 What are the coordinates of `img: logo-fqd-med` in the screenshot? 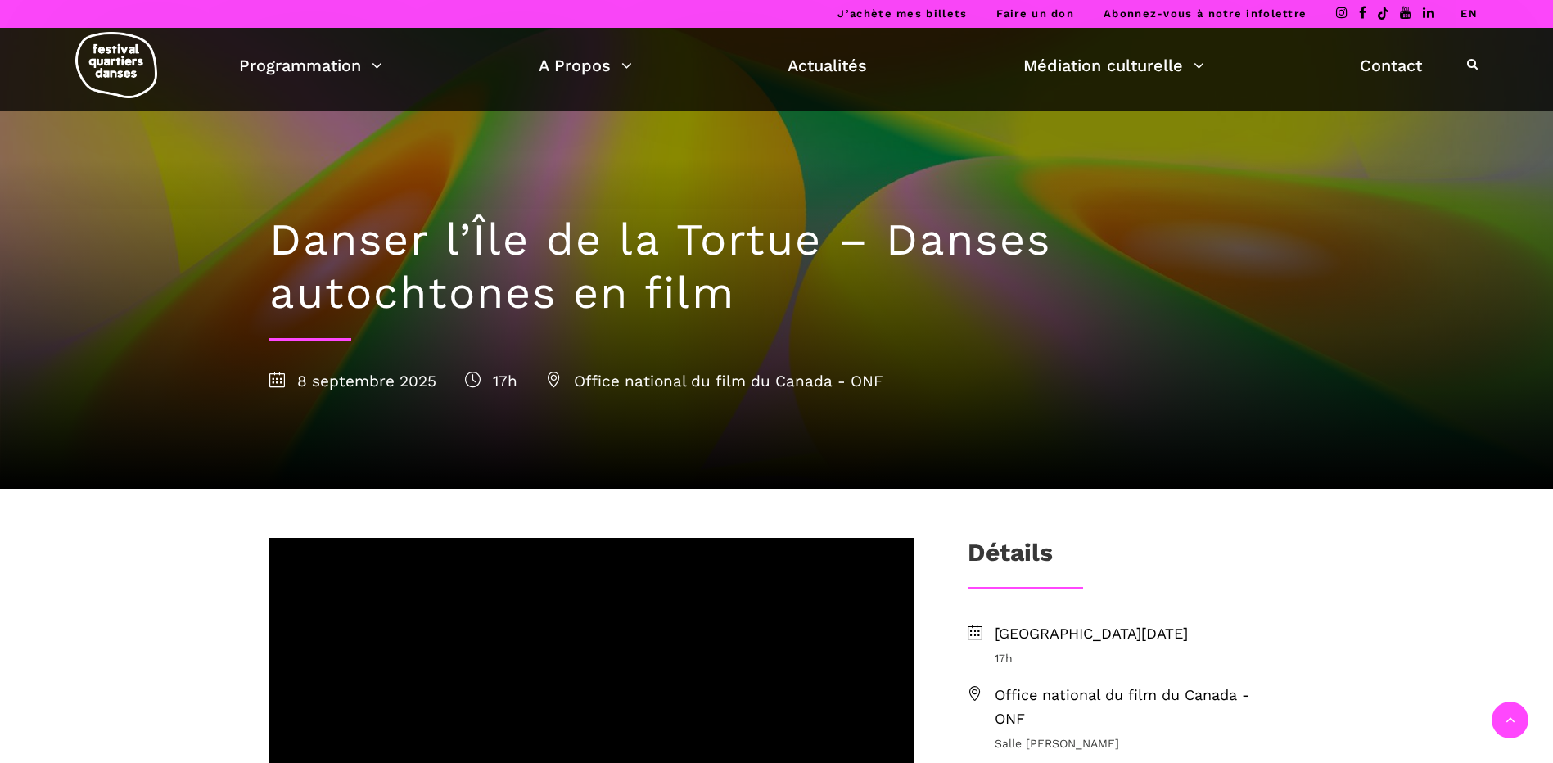 It's located at (116, 65).